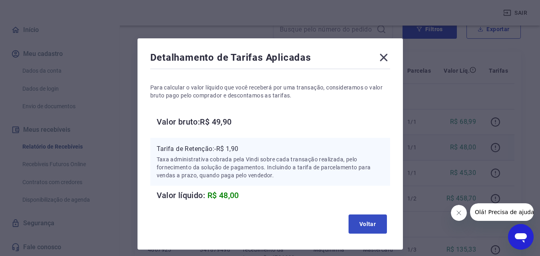  I want to click on p: Tarifa de Retenção: -R$ 1,90, so click(270, 149).